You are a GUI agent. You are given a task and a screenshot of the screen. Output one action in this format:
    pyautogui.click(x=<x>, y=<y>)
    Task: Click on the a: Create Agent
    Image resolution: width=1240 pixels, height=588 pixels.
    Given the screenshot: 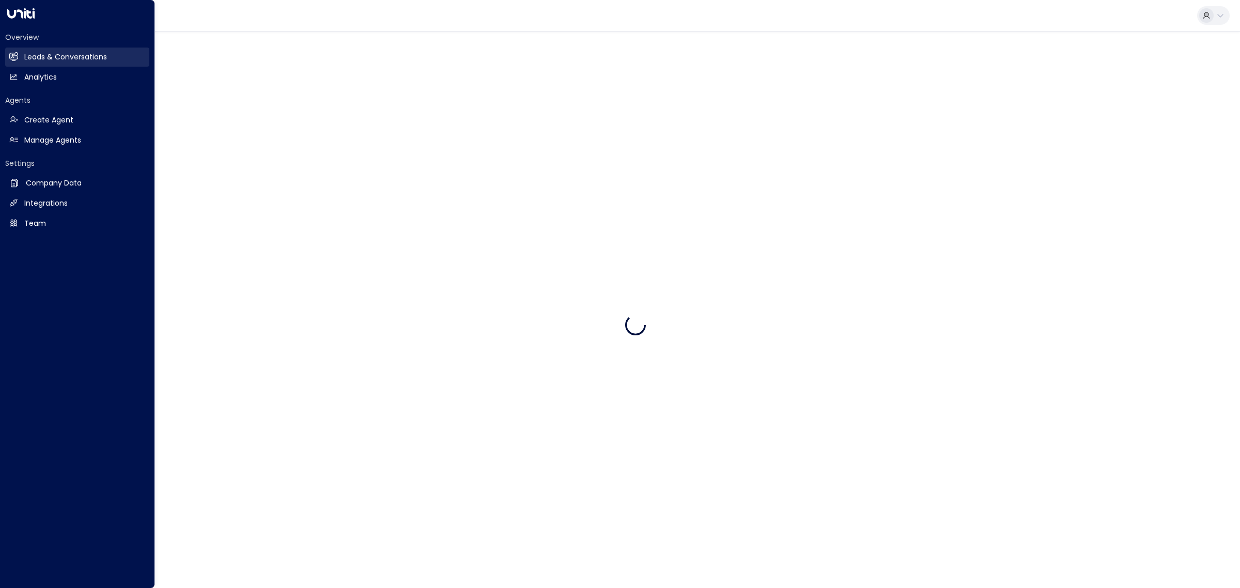 What is the action you would take?
    pyautogui.click(x=77, y=120)
    